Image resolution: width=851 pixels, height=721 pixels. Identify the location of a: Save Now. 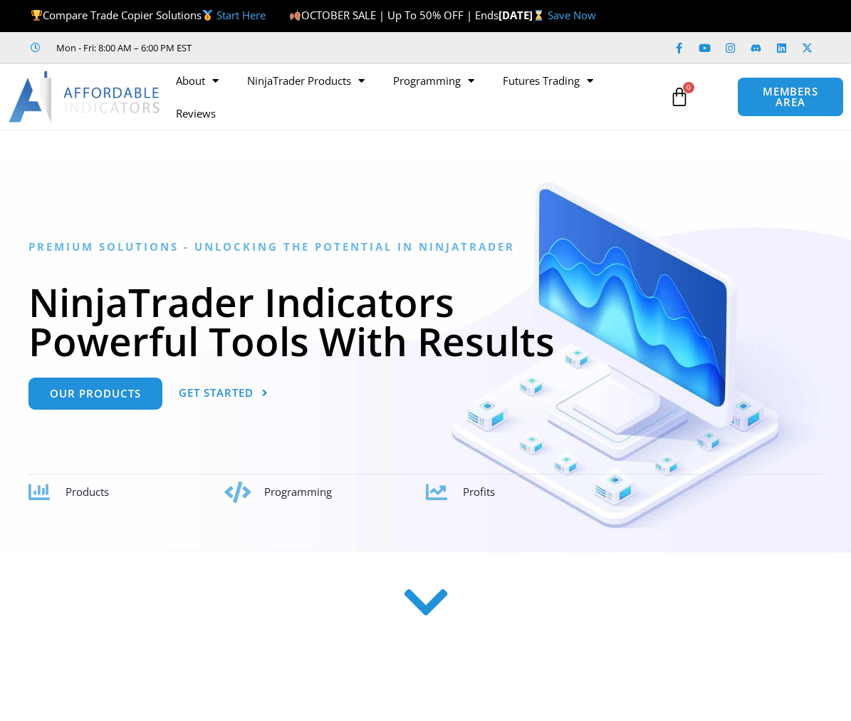
(572, 15).